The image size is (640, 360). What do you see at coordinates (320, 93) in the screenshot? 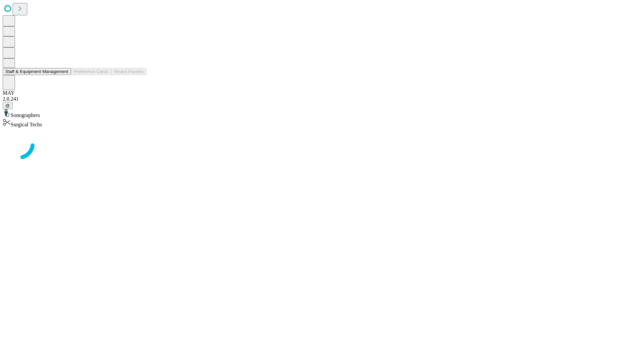
I see `div: MAY` at bounding box center [320, 93].